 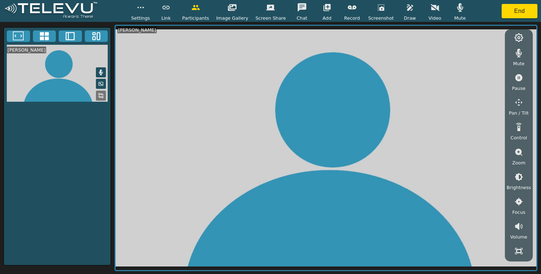 I want to click on span: Draw, so click(x=409, y=18).